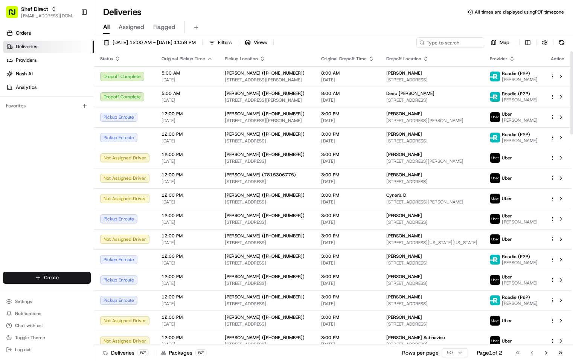  What do you see at coordinates (133, 79) in the screenshot?
I see `button: Start new chat` at bounding box center [133, 79].